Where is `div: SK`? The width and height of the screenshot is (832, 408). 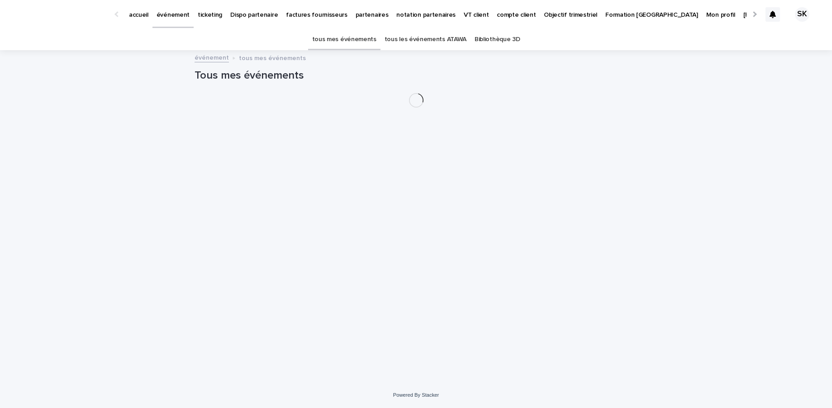 div: SK is located at coordinates (802, 14).